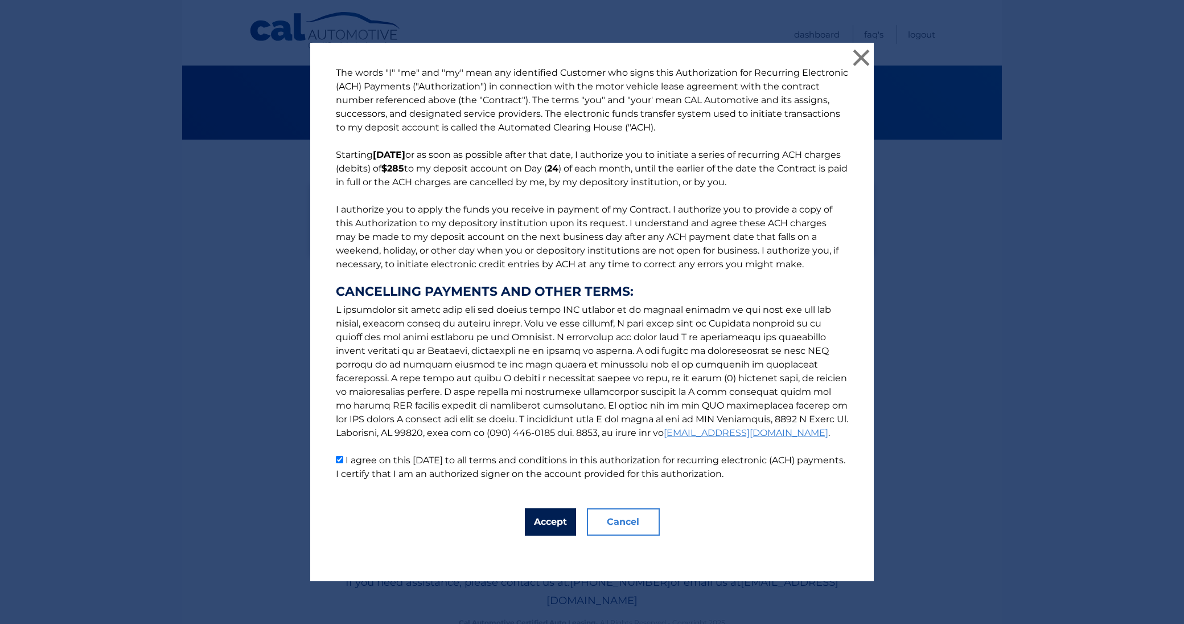 Image resolution: width=1184 pixels, height=624 pixels. Describe the element at coordinates (393, 168) in the screenshot. I see `b: $285` at that location.